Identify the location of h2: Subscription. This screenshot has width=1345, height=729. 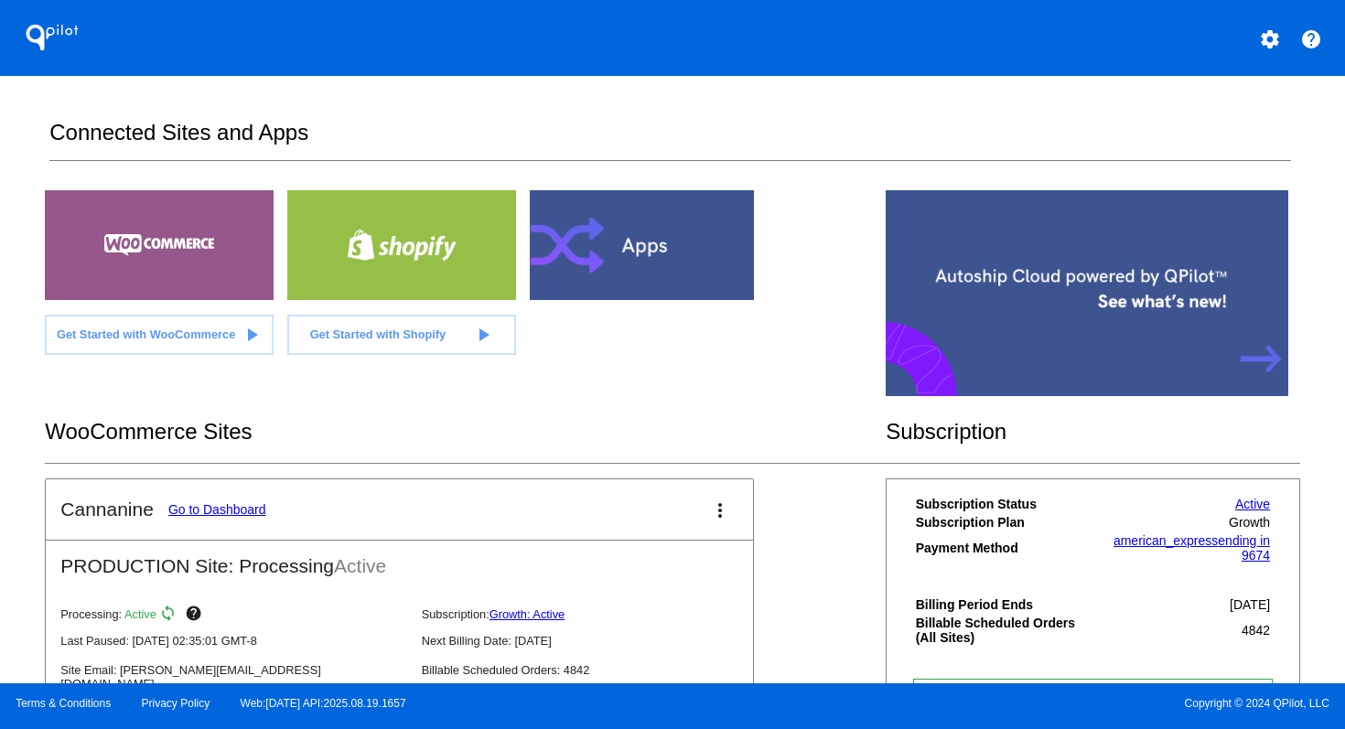
(1093, 432).